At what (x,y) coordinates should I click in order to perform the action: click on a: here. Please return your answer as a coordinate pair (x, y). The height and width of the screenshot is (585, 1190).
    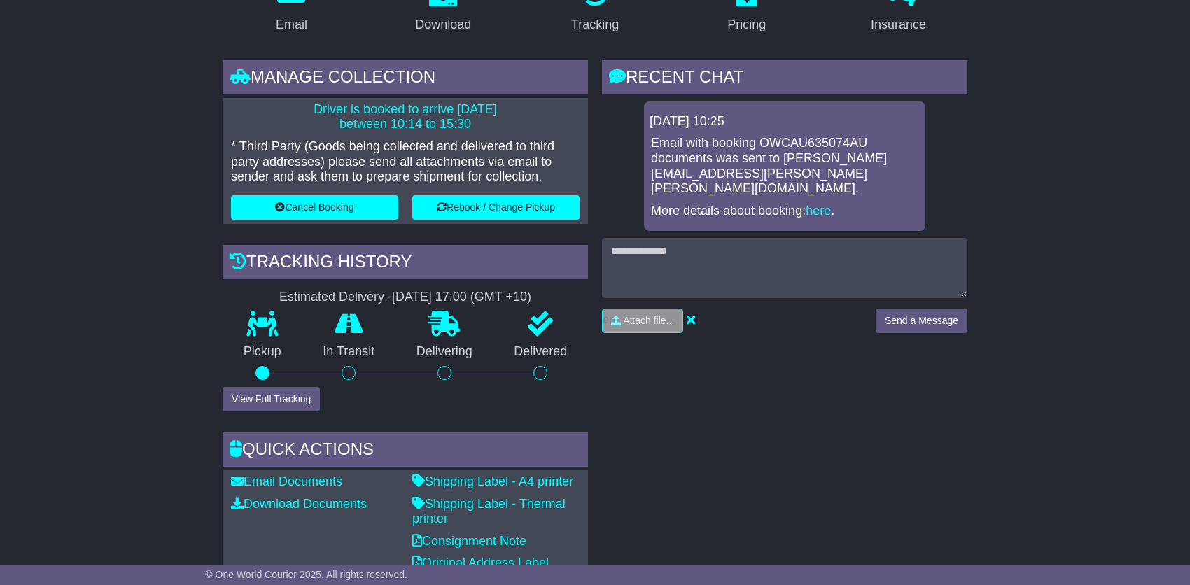
    Looking at the image, I should click on (818, 211).